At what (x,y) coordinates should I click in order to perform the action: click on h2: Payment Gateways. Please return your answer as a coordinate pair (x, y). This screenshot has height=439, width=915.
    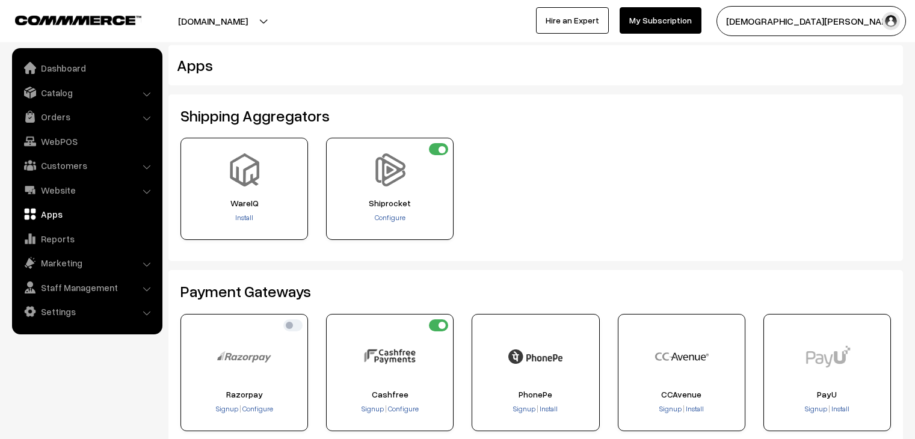
    Looking at the image, I should click on (535, 291).